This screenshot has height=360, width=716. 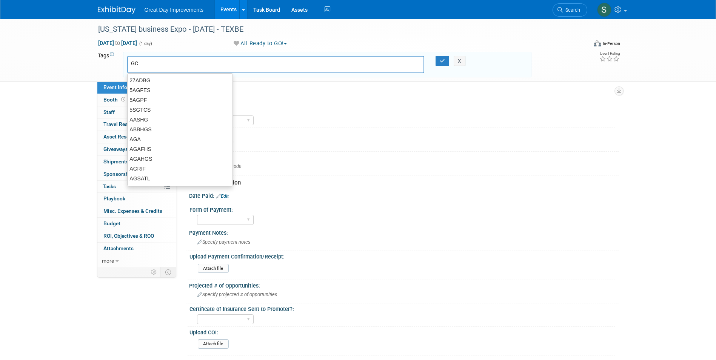 I want to click on div: Show Code:, so click(x=404, y=156).